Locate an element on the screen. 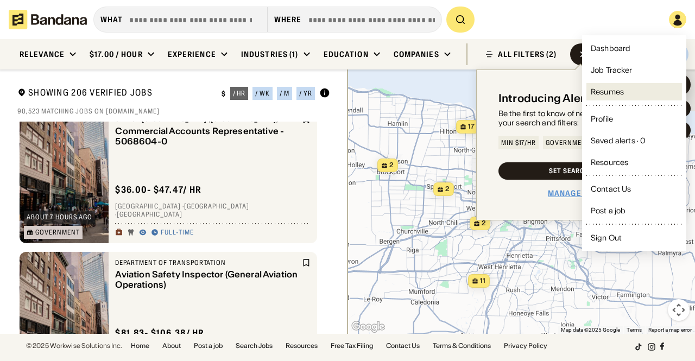  div: Set Search Alert is located at coordinates (580, 171).